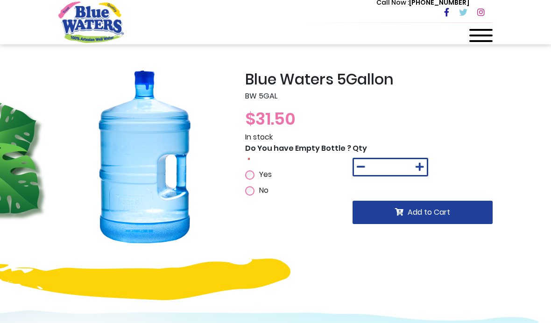 This screenshot has height=323, width=551. I want to click on p: BW 5GAL, so click(369, 96).